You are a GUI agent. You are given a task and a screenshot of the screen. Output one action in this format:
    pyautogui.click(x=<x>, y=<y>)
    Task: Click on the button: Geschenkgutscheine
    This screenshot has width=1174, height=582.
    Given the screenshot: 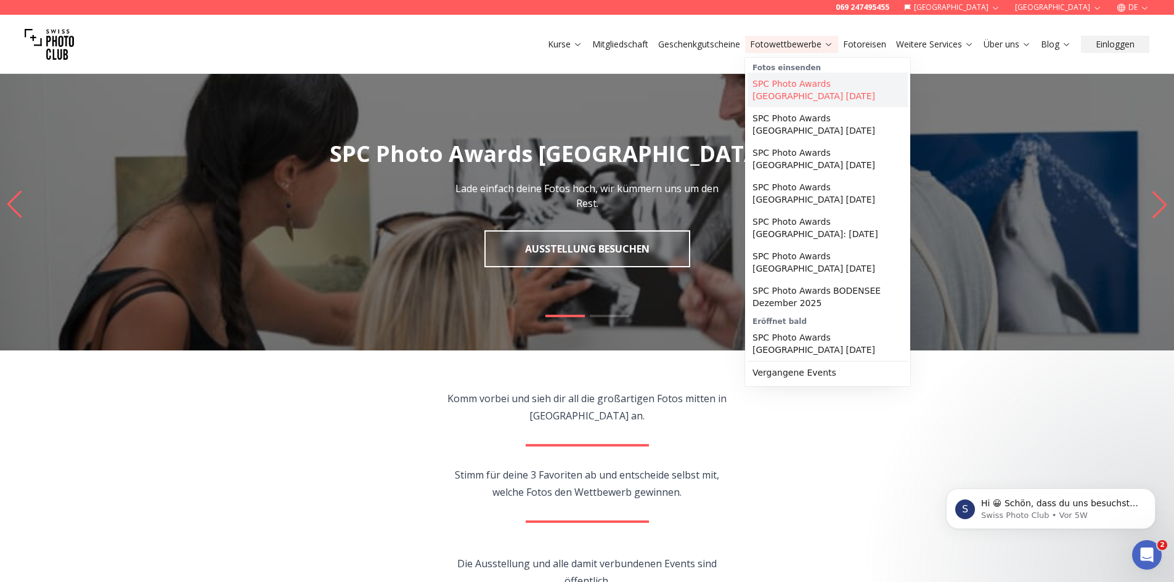 What is the action you would take?
    pyautogui.click(x=699, y=44)
    